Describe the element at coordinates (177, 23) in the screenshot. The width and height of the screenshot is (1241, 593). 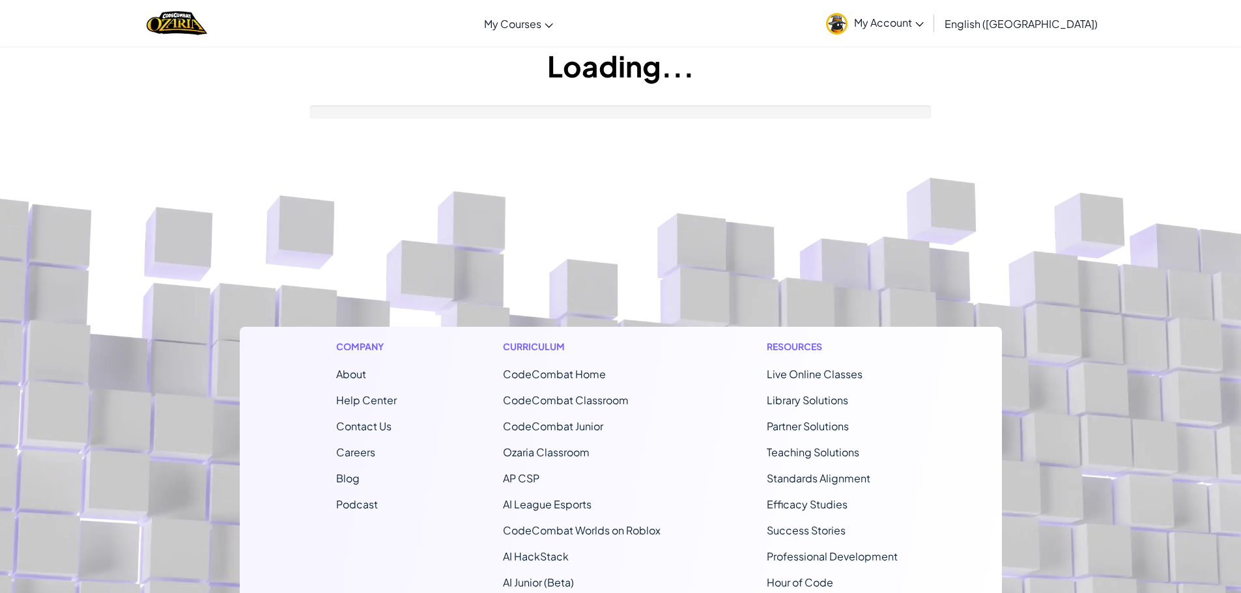
I see `img: Home` at that location.